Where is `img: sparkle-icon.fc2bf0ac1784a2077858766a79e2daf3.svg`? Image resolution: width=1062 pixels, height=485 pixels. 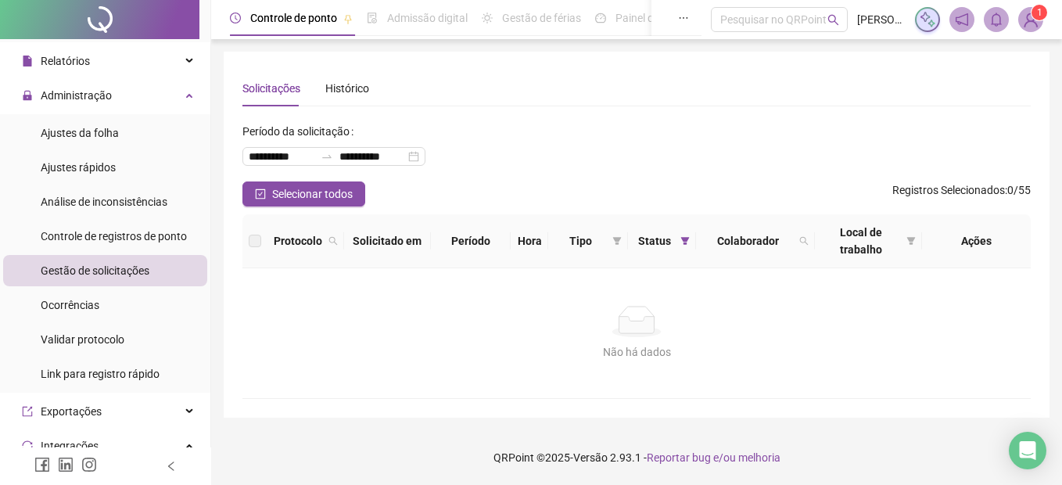 img: sparkle-icon.fc2bf0ac1784a2077858766a79e2daf3.svg is located at coordinates (928, 20).